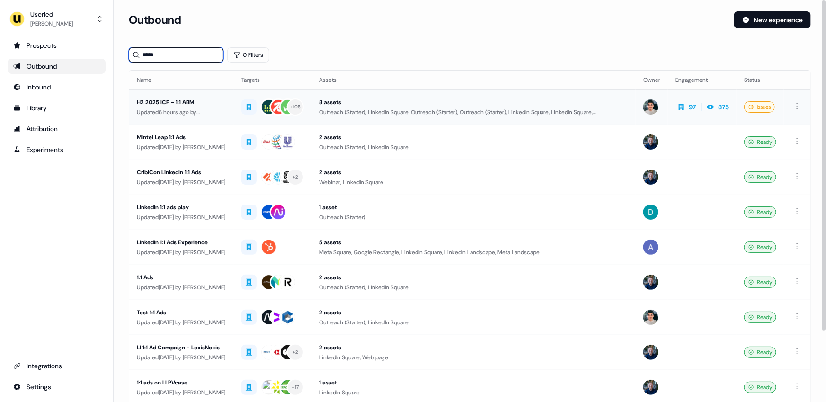  Describe the element at coordinates (474, 358) in the screenshot. I see `div: LinkedIn Square, Web page` at that location.